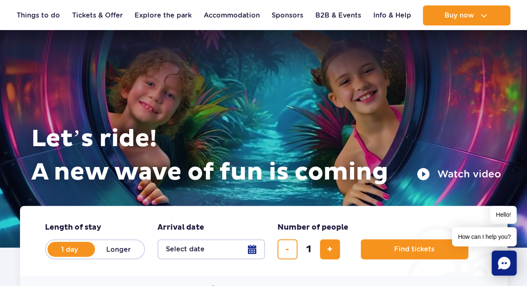  Describe the element at coordinates (414, 249) in the screenshot. I see `span: Find tickets` at that location.